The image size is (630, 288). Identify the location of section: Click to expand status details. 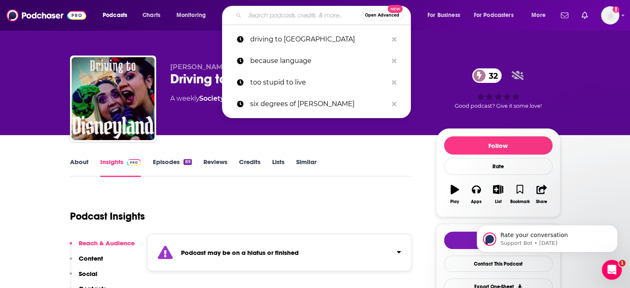
(279, 252).